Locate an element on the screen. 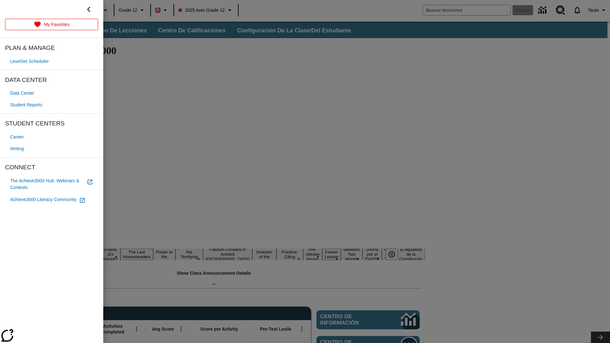 The height and width of the screenshot is (343, 610). span: STUDENT CENTERS is located at coordinates (51, 124).